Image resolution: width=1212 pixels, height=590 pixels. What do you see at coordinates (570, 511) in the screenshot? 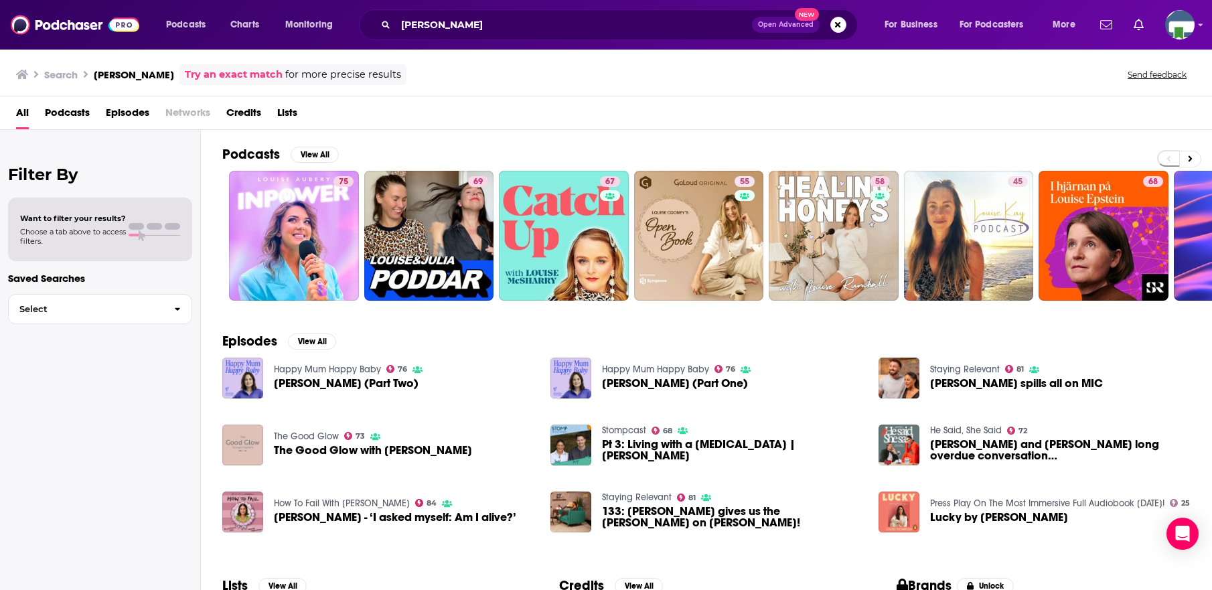
I see `img: 133: Louise Thompson gives us the goss on Sam!` at bounding box center [570, 511].